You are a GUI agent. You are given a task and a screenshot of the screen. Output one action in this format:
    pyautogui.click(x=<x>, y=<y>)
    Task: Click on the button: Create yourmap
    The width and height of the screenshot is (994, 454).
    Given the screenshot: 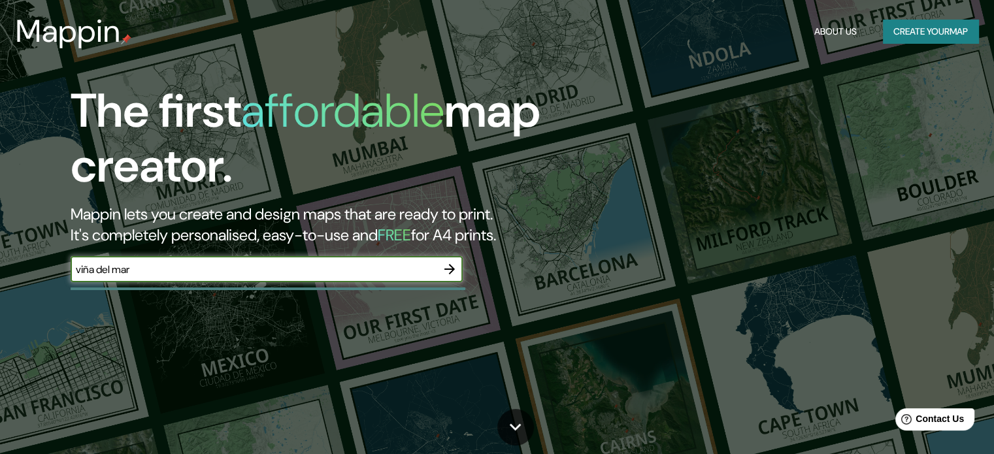 What is the action you would take?
    pyautogui.click(x=931, y=31)
    